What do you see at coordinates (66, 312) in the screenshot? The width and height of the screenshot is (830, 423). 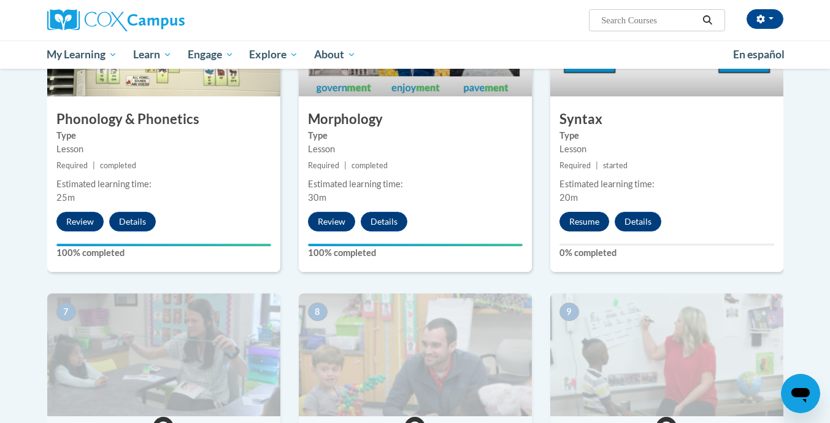 I see `span: 7` at bounding box center [66, 312].